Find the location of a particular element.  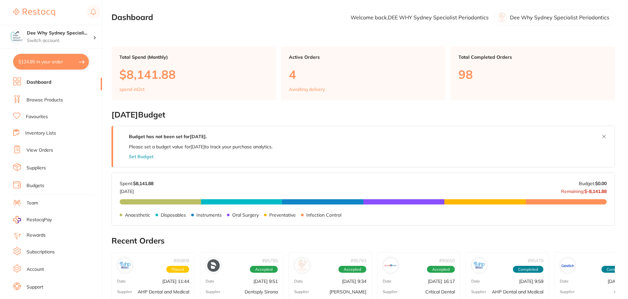

a: Rewards is located at coordinates (36, 235).